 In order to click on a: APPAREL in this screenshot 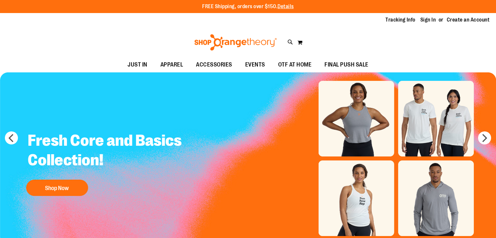, I will do `click(172, 65)`.